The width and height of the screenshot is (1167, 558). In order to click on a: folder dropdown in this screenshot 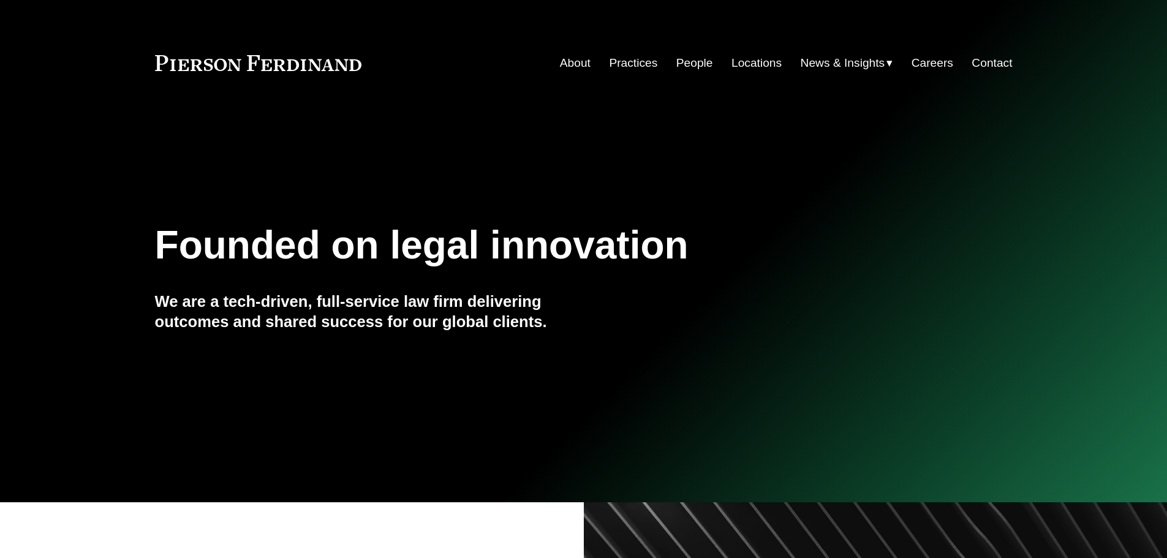, I will do `click(847, 63)`.